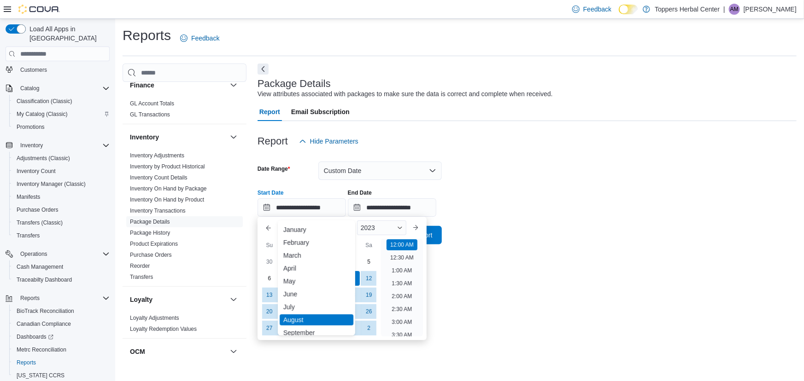 The width and height of the screenshot is (804, 381). What do you see at coordinates (199, 38) in the screenshot?
I see `a: Feedback` at bounding box center [199, 38].